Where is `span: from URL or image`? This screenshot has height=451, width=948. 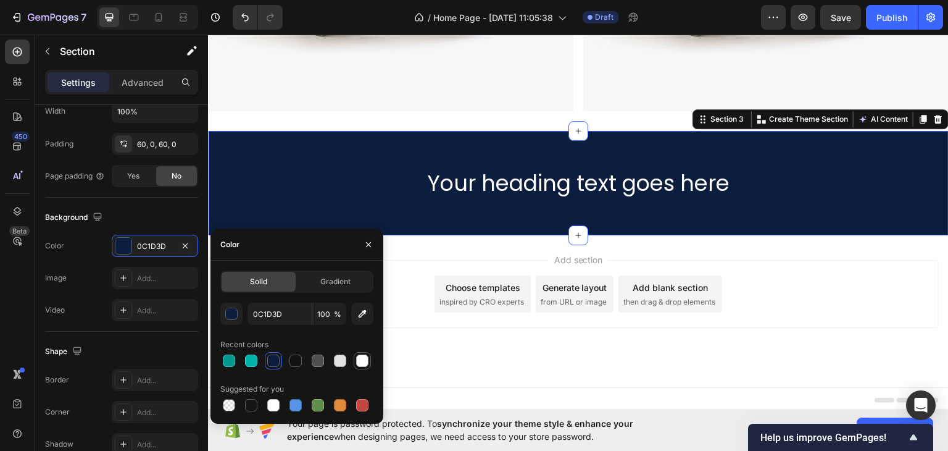
span: from URL or image is located at coordinates (365, 267).